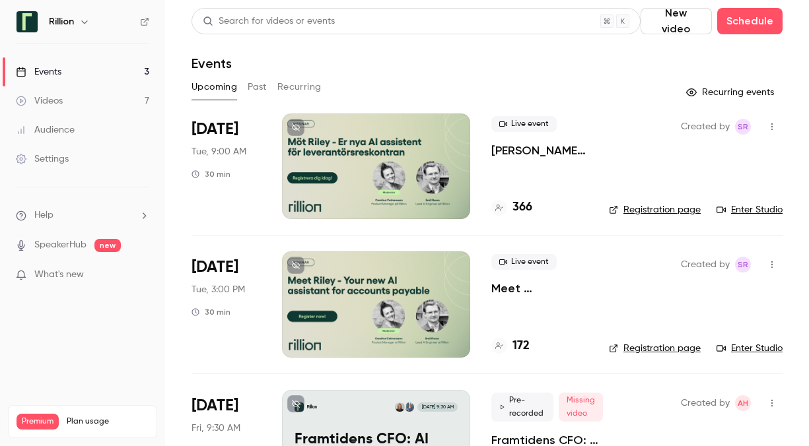 Image resolution: width=809 pixels, height=446 pixels. What do you see at coordinates (299, 87) in the screenshot?
I see `button: Recurring` at bounding box center [299, 87].